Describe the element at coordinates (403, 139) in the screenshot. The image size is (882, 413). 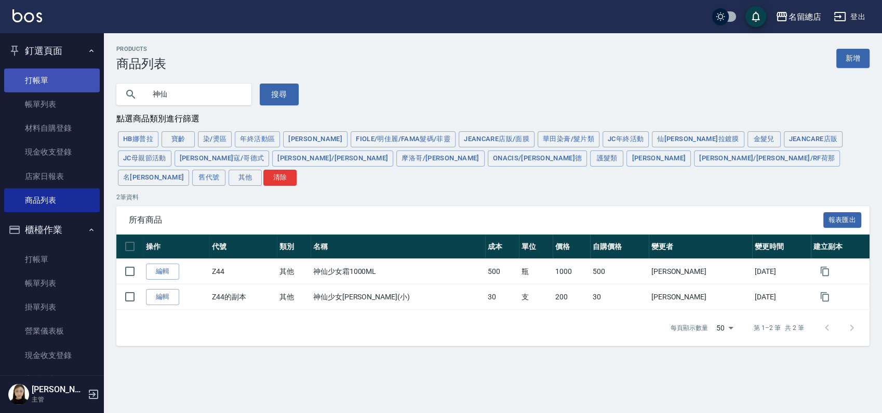
I see `button: FIOLE/明佳麗/Fama髮碼/菲靈` at that location.